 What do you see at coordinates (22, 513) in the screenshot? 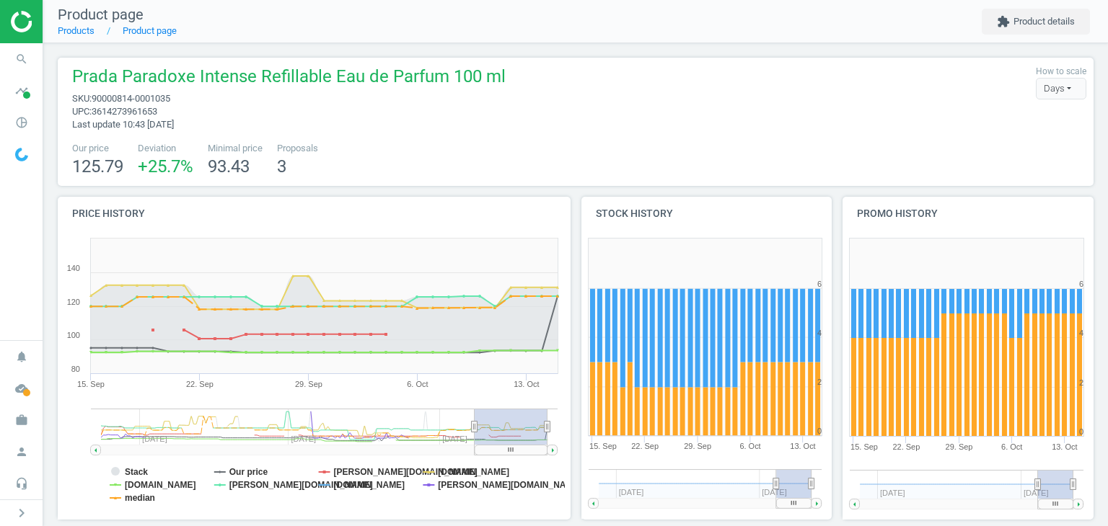
I see `i: chevron_right` at bounding box center [22, 513].